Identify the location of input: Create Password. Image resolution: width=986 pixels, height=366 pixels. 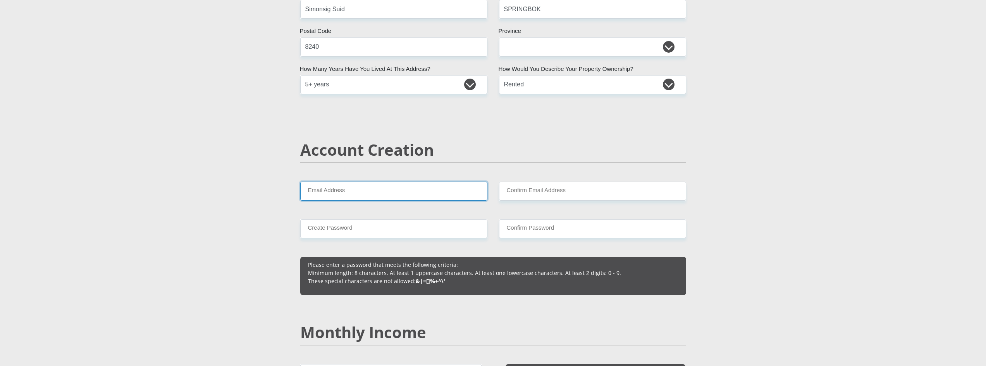
(394, 229).